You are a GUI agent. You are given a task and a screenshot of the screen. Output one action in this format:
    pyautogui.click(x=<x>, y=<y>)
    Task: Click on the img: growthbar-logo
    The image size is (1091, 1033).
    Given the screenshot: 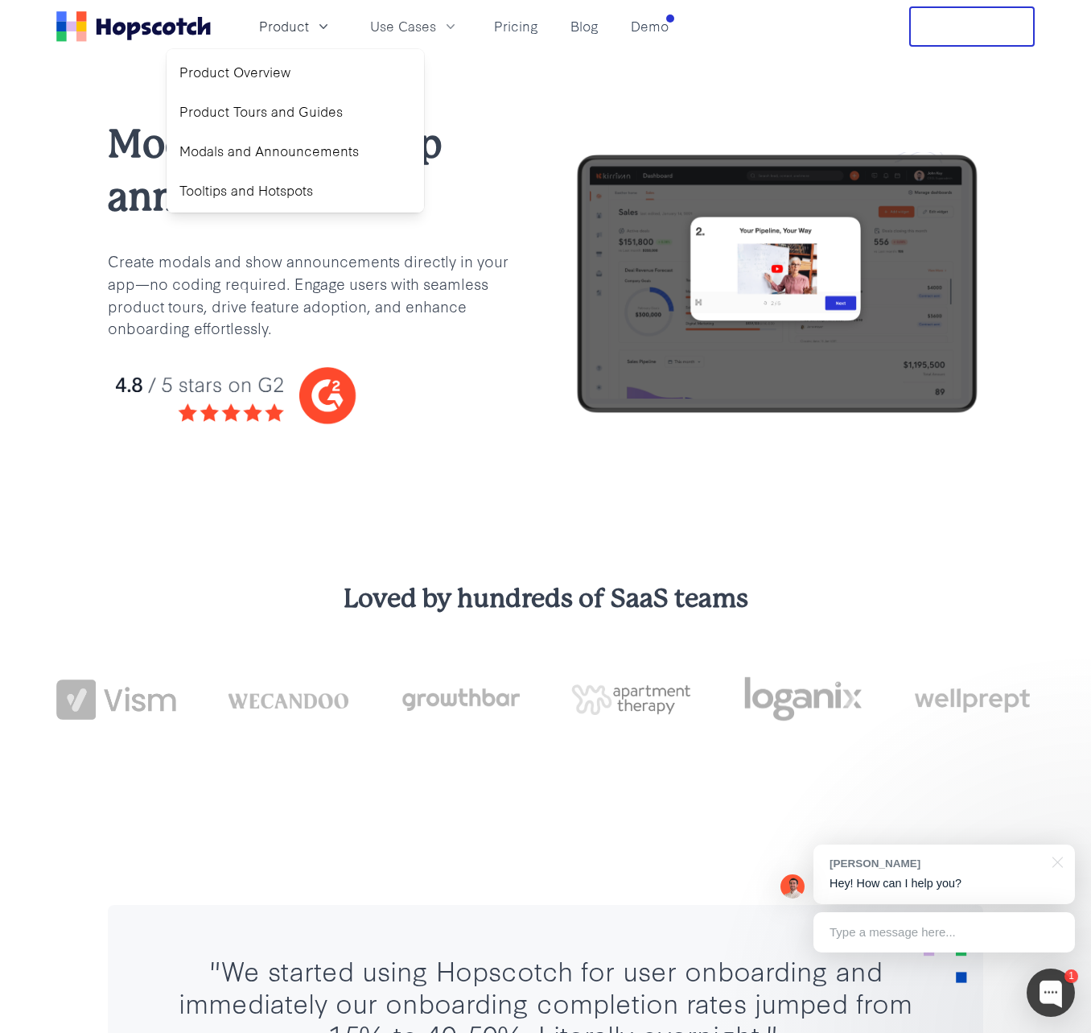 What is the action you would take?
    pyautogui.click(x=460, y=699)
    